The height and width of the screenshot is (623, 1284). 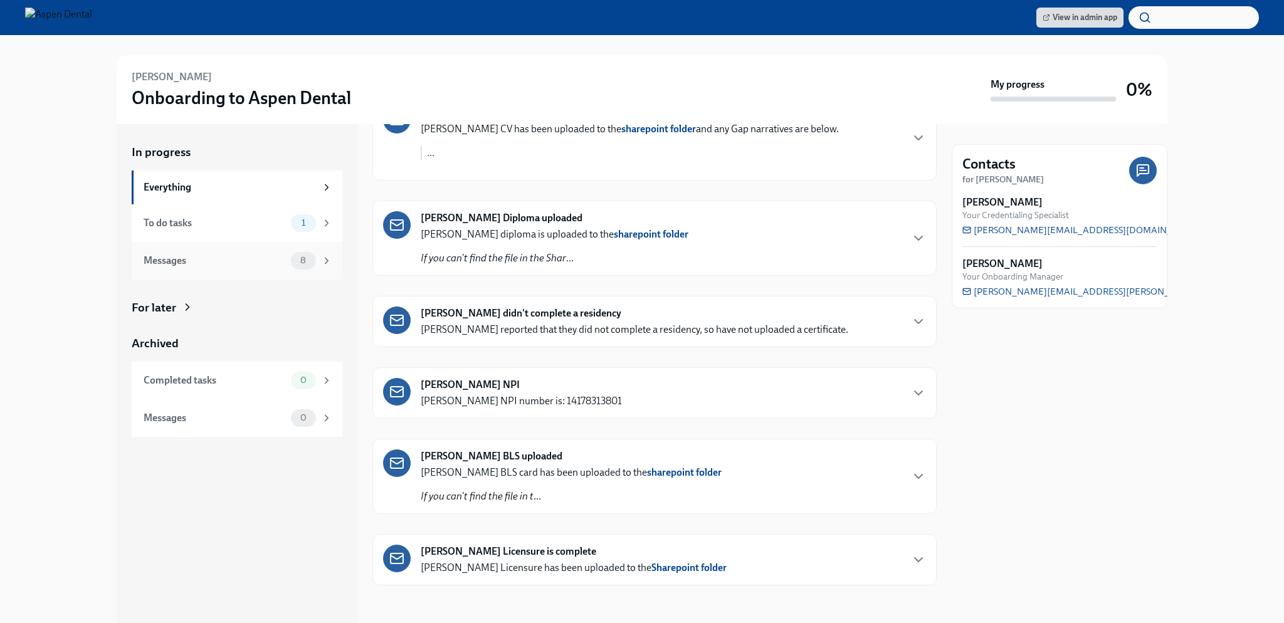 I want to click on h3: 0%, so click(x=1139, y=90).